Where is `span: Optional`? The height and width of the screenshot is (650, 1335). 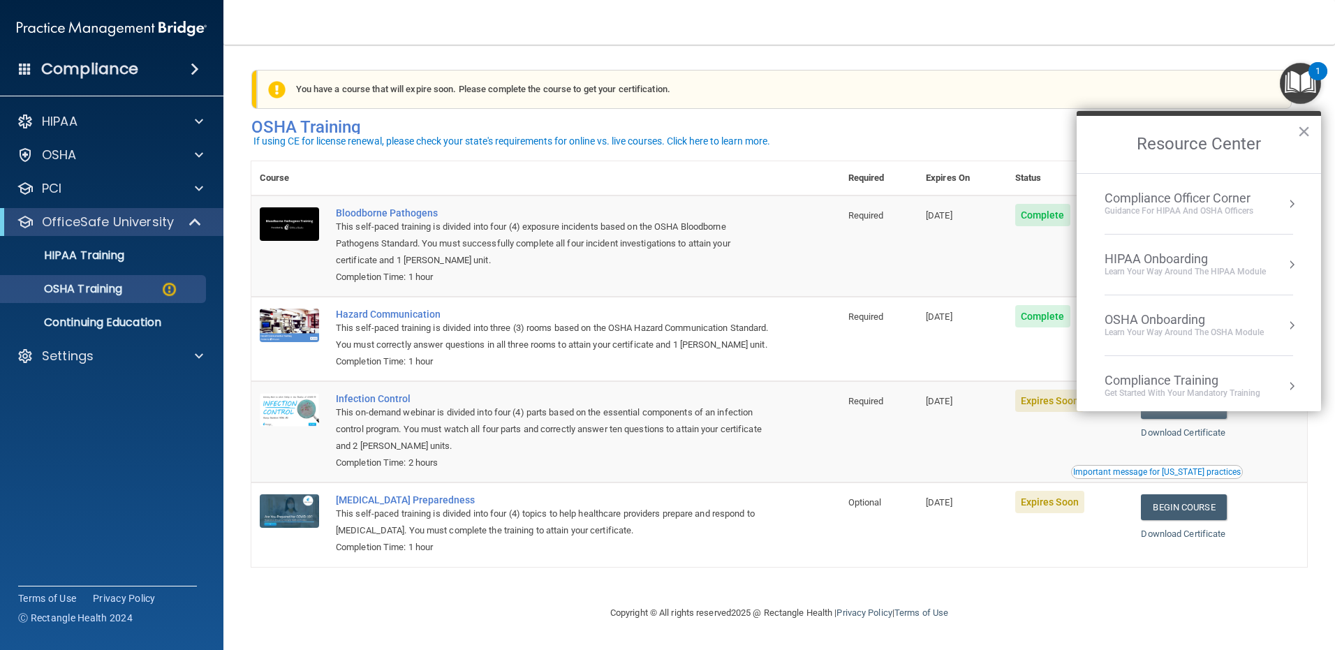
span: Optional is located at coordinates (865, 502).